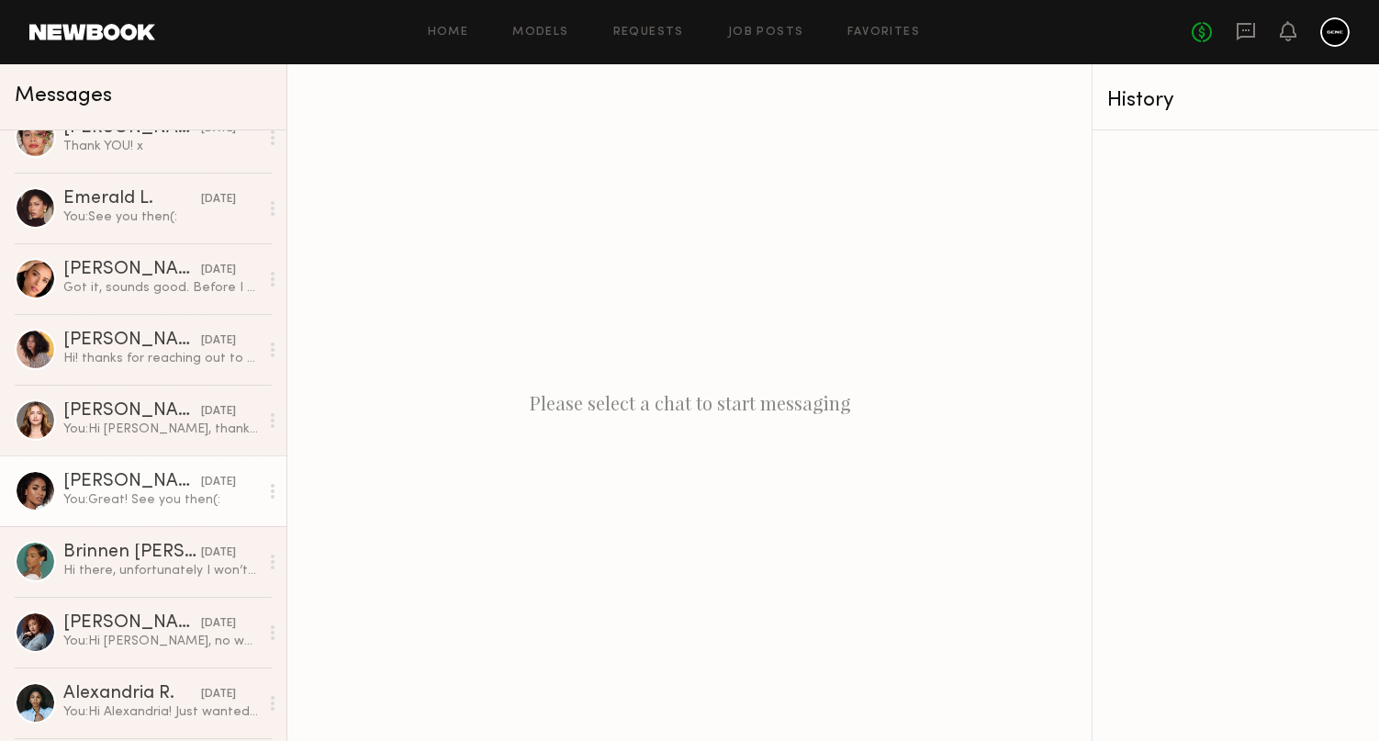 This screenshot has width=1379, height=741. I want to click on a: Models, so click(540, 32).